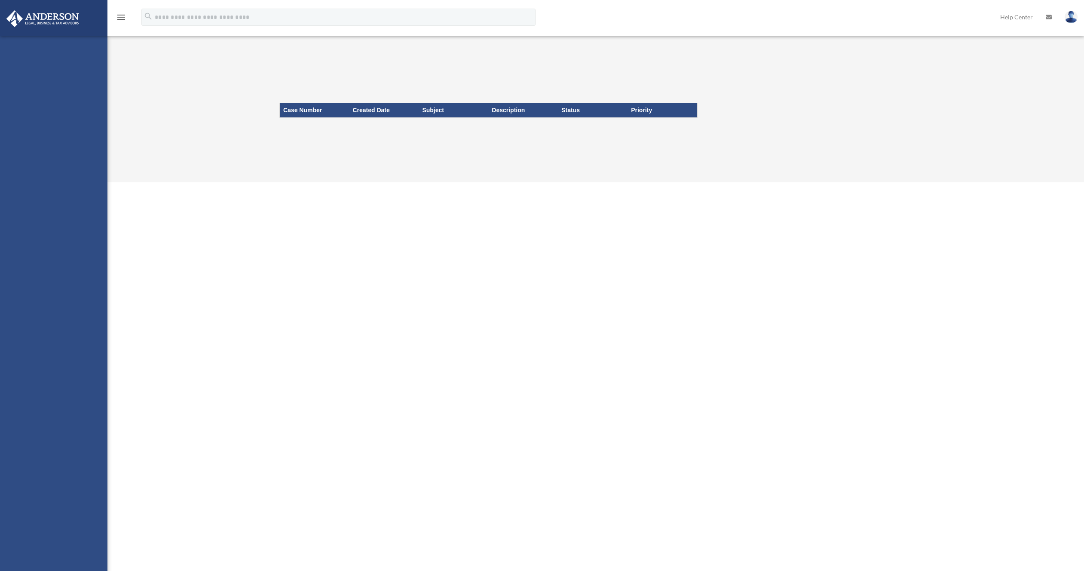 Image resolution: width=1084 pixels, height=571 pixels. I want to click on img: Anderson Advisors Platinum Portal, so click(43, 18).